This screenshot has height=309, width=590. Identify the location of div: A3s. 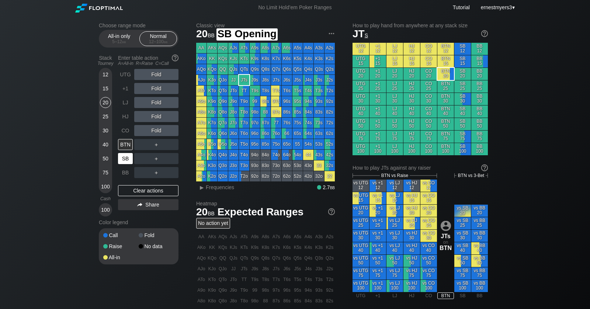
(319, 48).